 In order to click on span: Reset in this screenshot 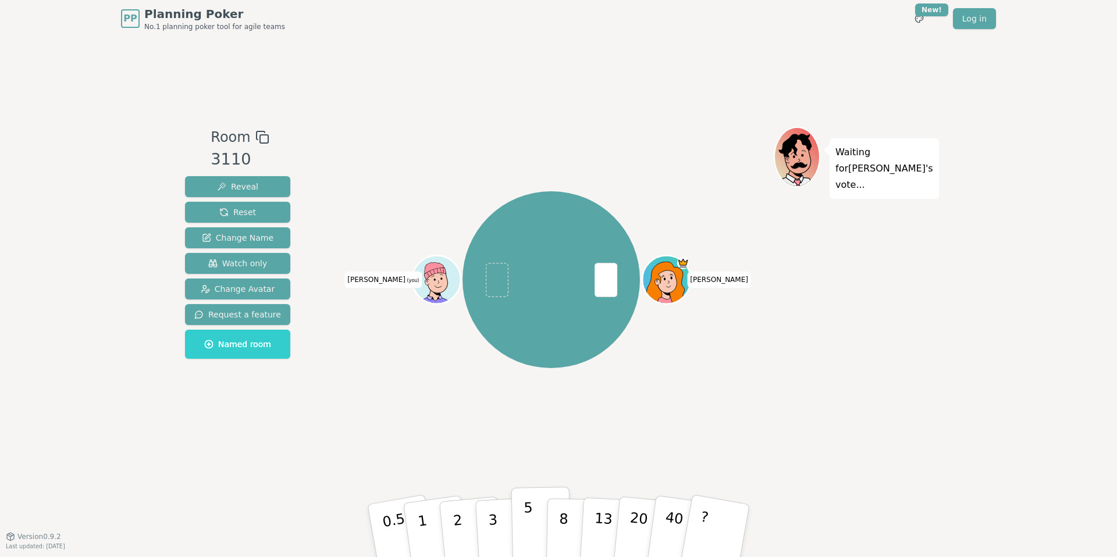, I will do `click(237, 212)`.